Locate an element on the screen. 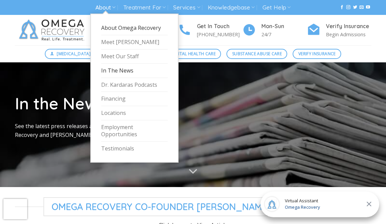 The width and height of the screenshot is (386, 224). h1: In the News is located at coordinates (101, 104).